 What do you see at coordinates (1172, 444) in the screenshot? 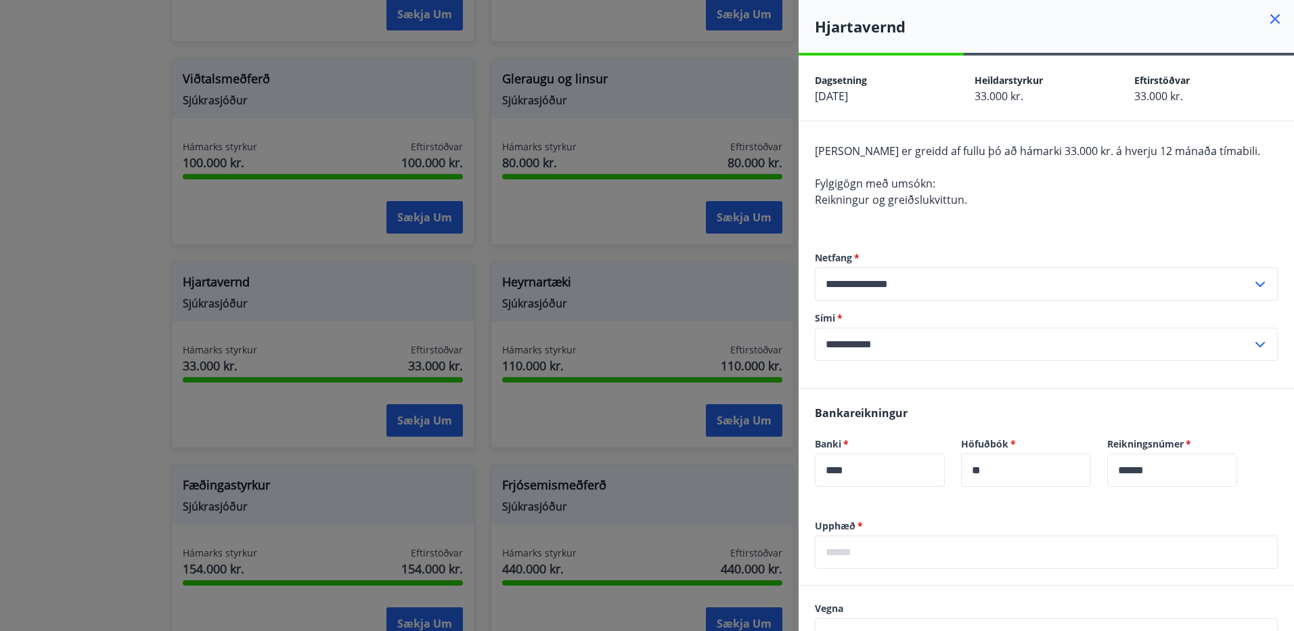
I see `label: Reikningsnúmer` at bounding box center [1172, 444].